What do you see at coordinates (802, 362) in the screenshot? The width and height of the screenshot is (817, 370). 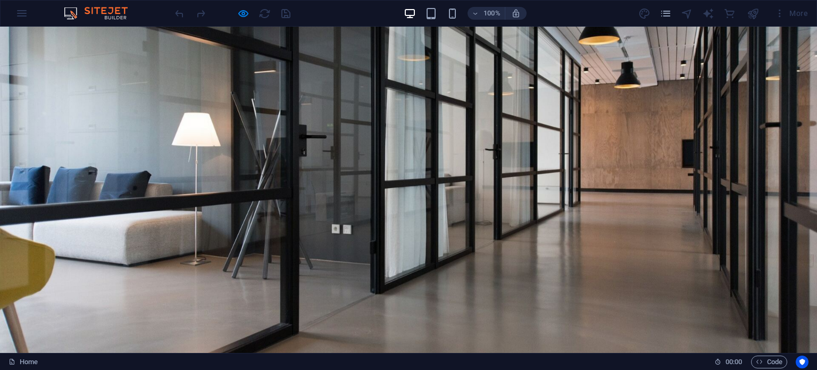 I see `button: Usercentrics` at bounding box center [802, 362].